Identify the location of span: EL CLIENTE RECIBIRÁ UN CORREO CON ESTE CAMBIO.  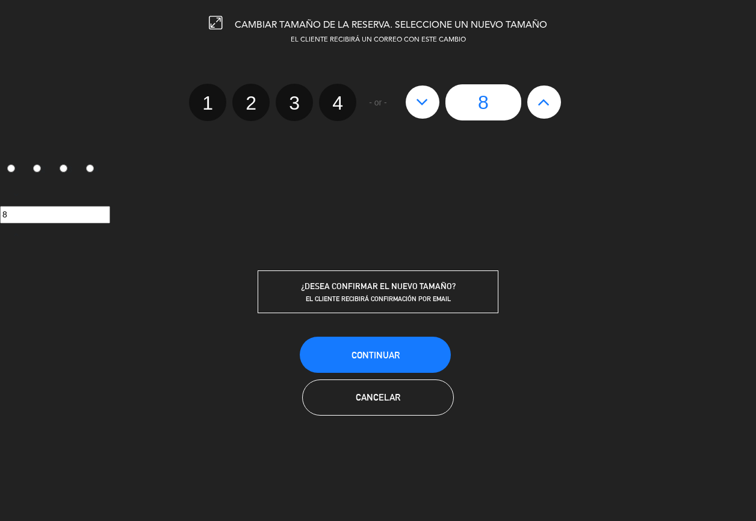
(378, 40).